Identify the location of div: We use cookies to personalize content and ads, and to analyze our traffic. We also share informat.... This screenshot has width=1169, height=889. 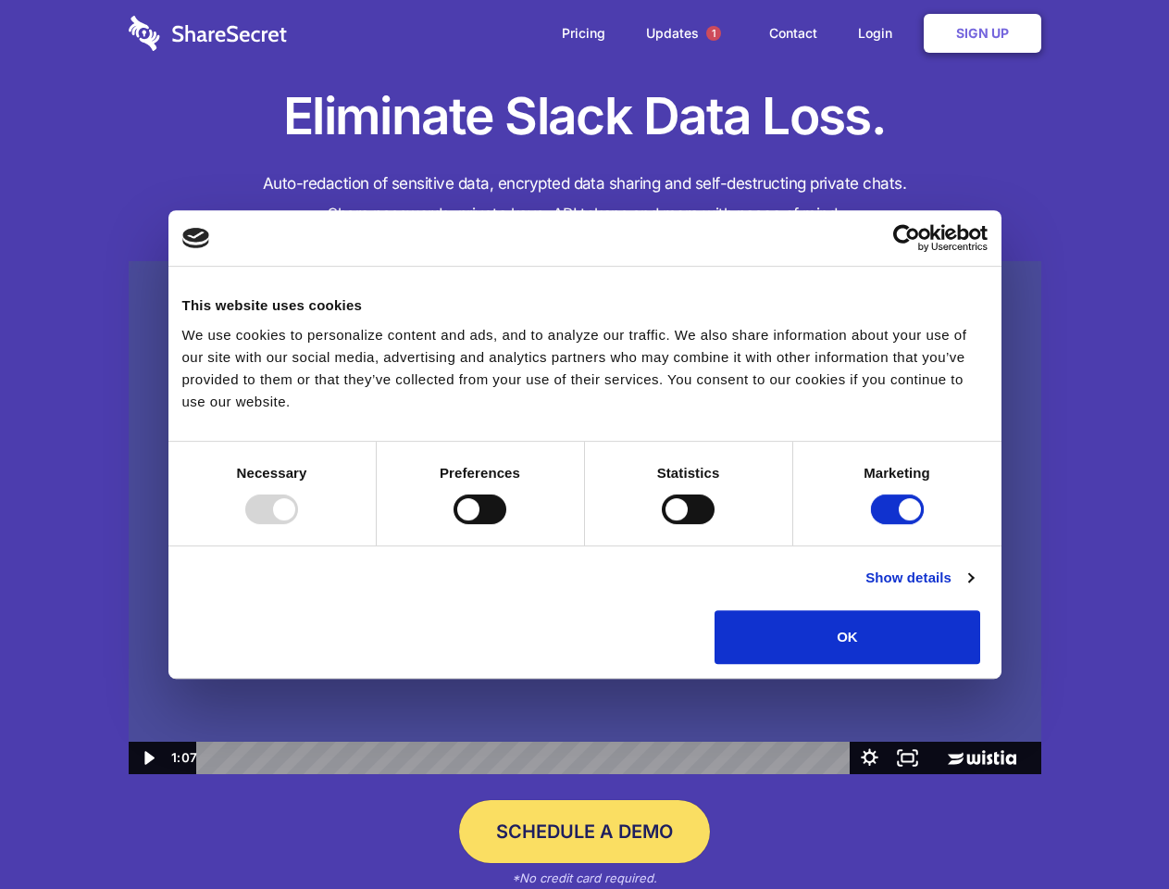
(585, 368).